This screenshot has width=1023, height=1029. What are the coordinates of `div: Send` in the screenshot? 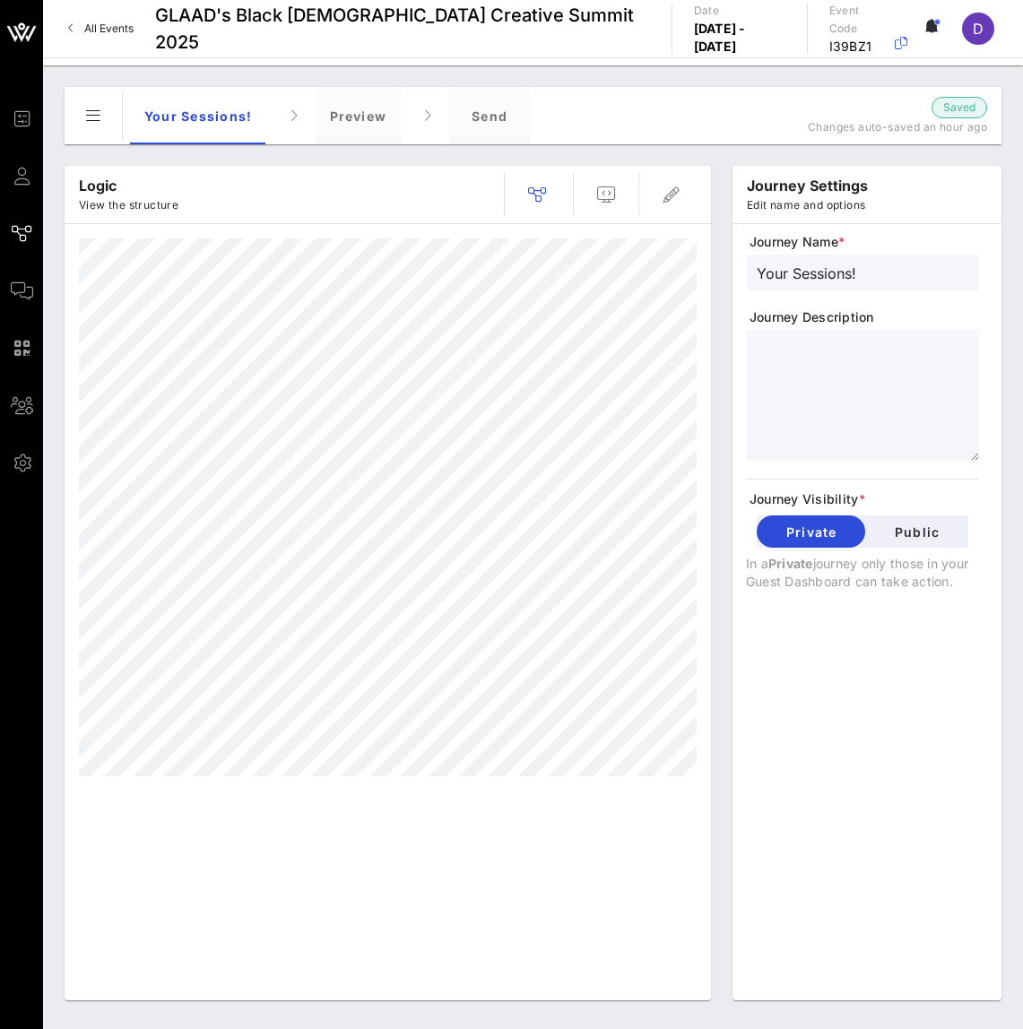 It's located at (489, 116).